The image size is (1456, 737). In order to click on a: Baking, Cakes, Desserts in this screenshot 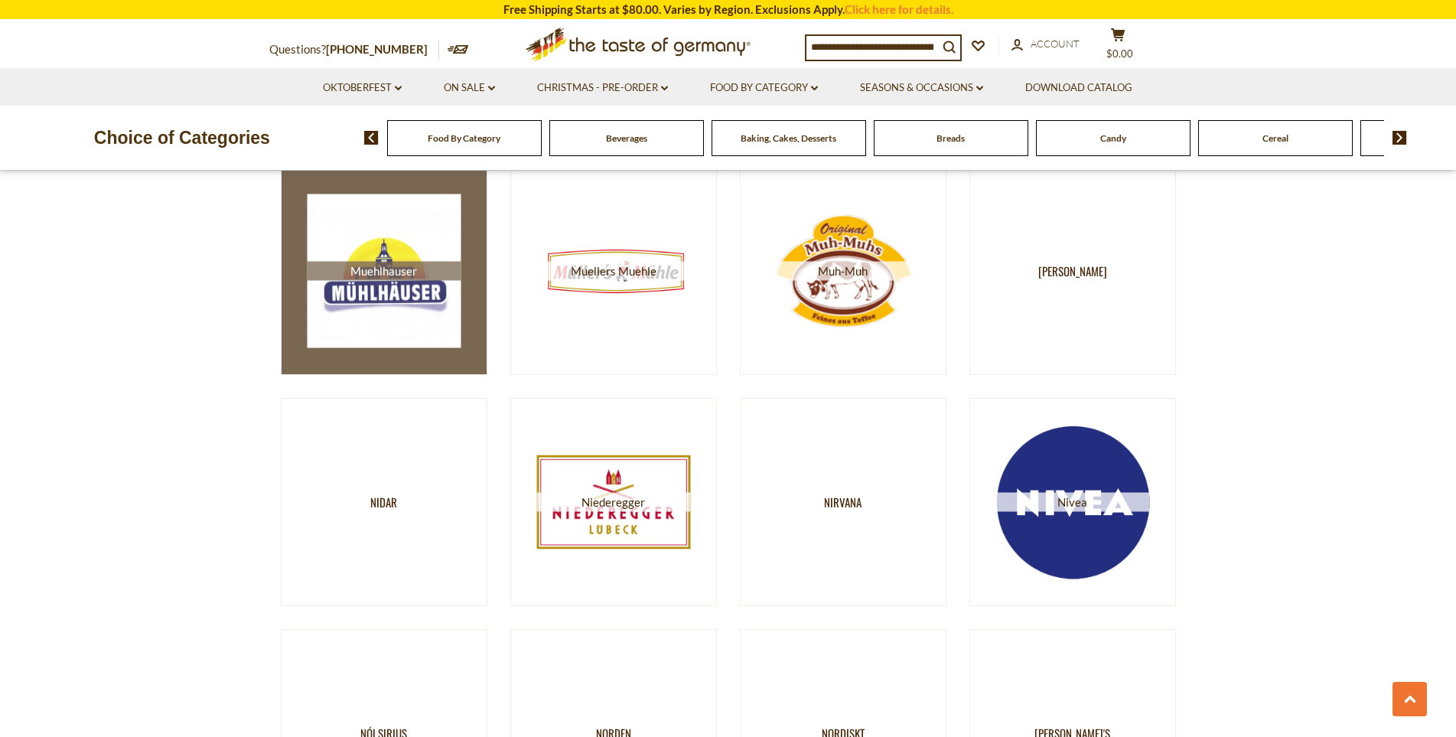, I will do `click(788, 138)`.